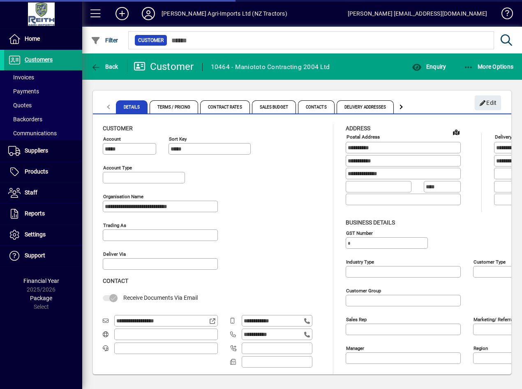  I want to click on mat-label: Trading as, so click(115, 225).